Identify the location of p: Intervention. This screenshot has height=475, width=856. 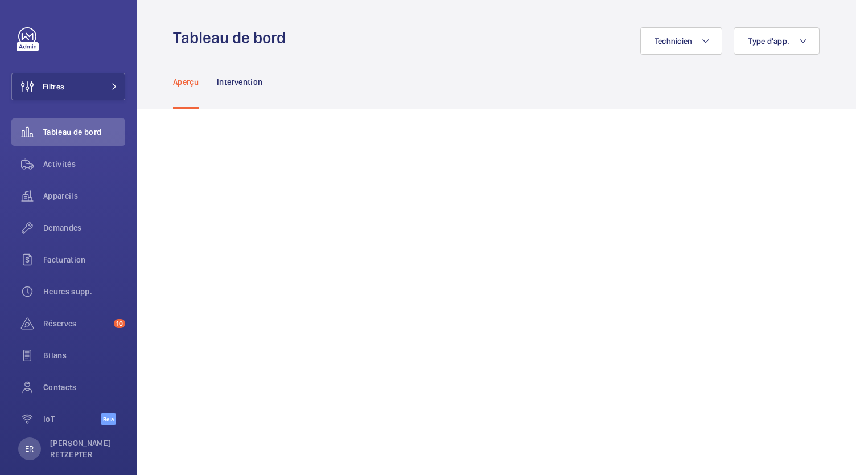
(240, 82).